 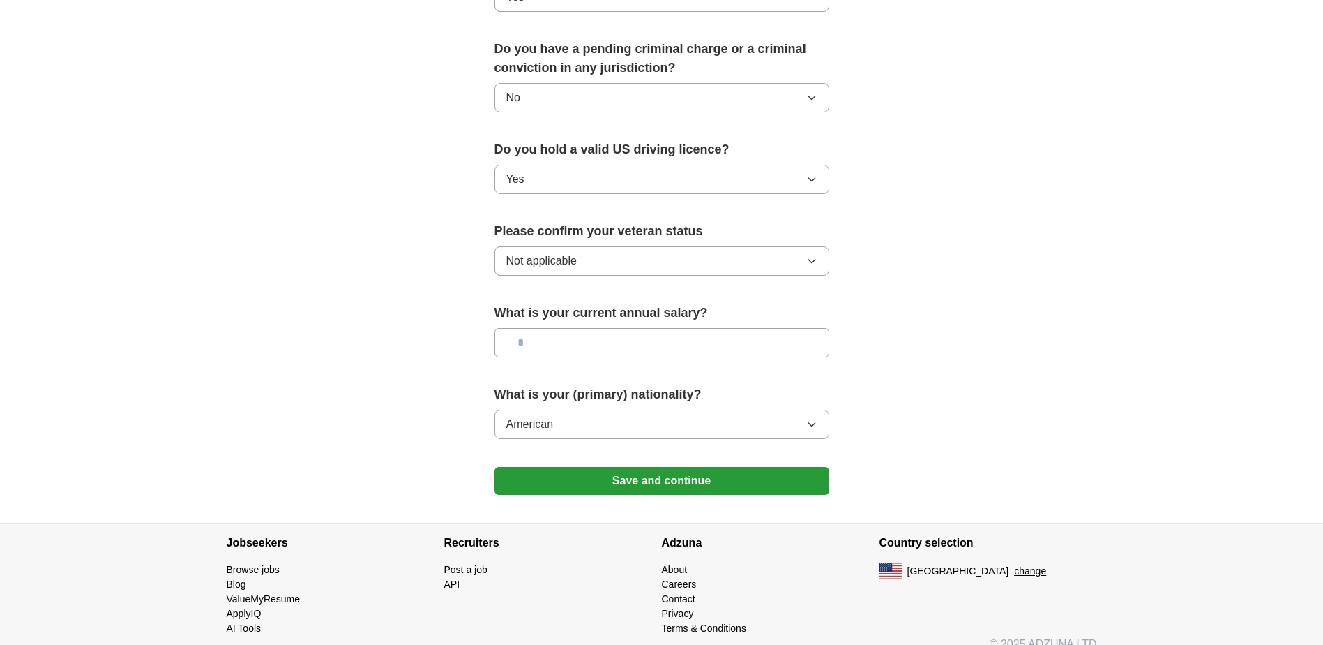 What do you see at coordinates (662, 98) in the screenshot?
I see `button: No` at bounding box center [662, 98].